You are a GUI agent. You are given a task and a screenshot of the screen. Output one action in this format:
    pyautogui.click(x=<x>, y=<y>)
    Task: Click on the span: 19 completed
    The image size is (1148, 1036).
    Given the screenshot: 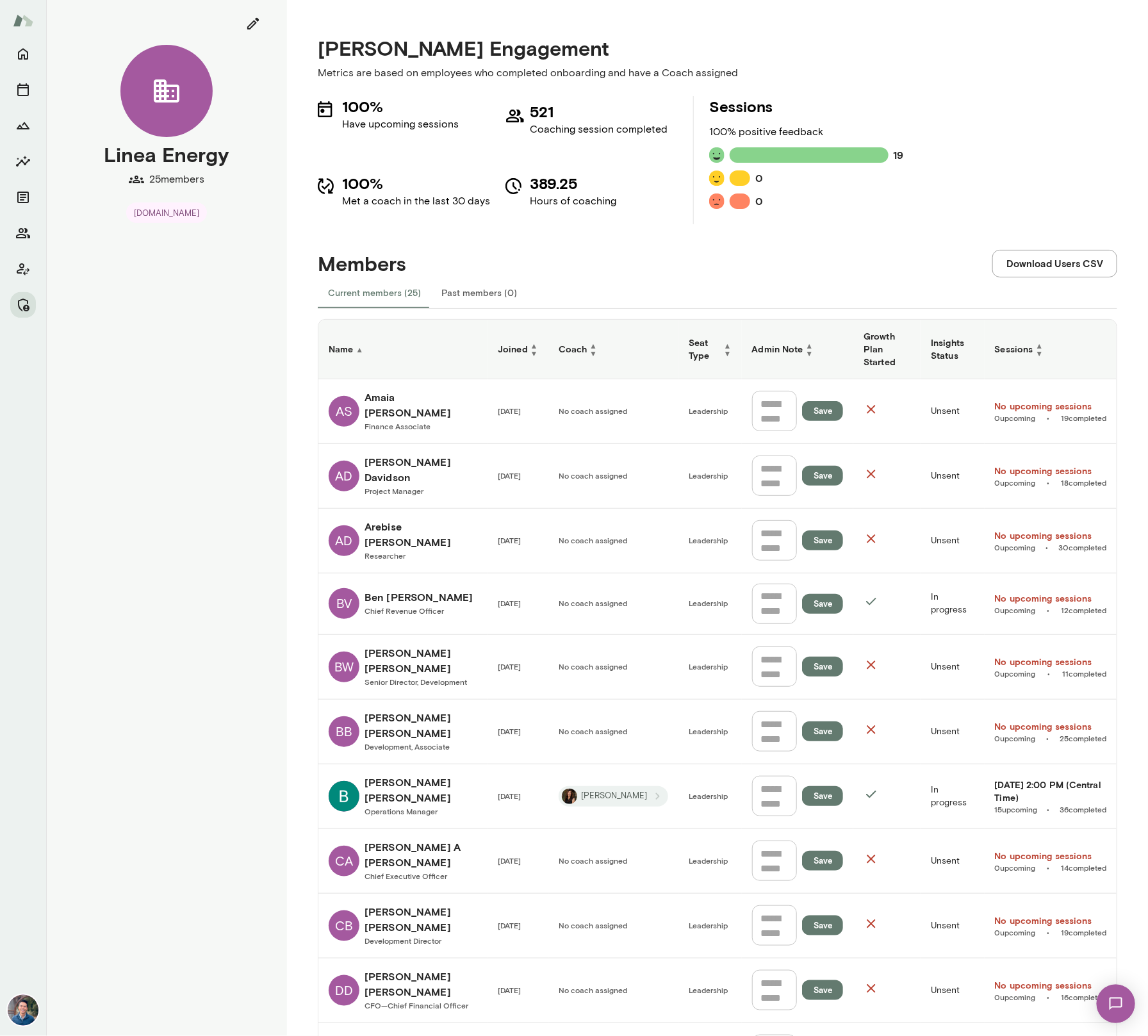 What is the action you would take?
    pyautogui.click(x=1083, y=932)
    